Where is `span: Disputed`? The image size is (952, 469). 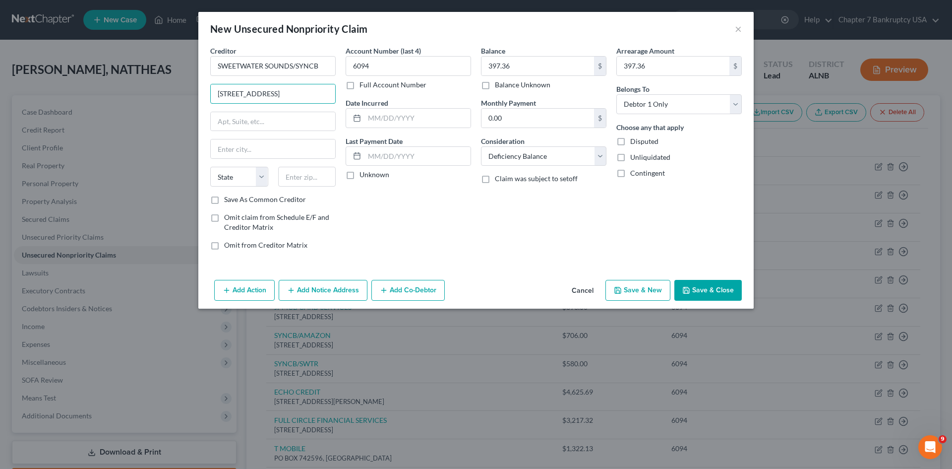
span: Disputed is located at coordinates (644, 141).